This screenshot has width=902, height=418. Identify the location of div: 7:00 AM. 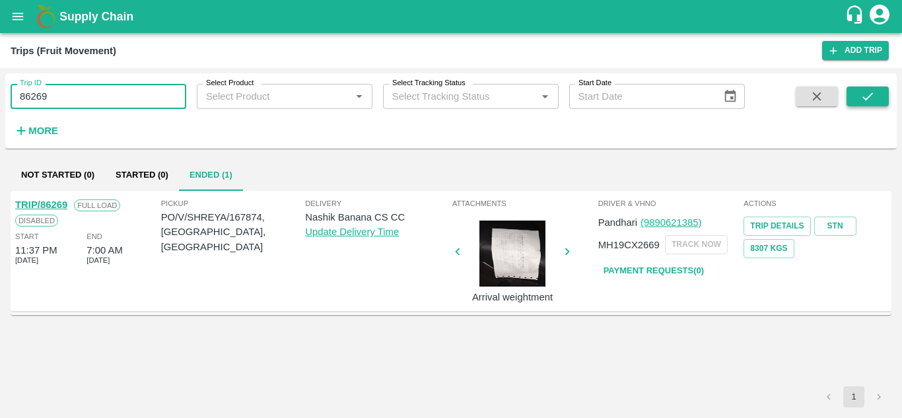
(104, 250).